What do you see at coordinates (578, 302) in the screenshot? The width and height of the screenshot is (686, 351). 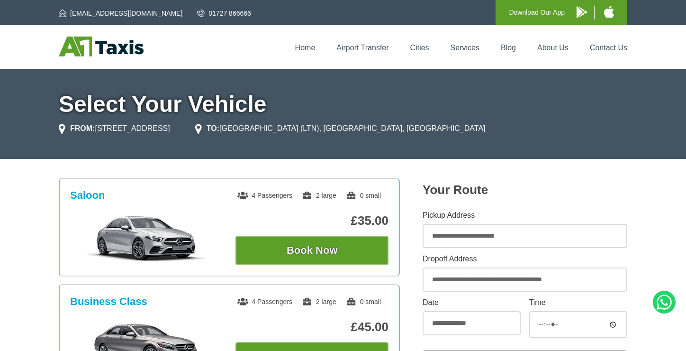 I see `label: Time` at bounding box center [578, 302].